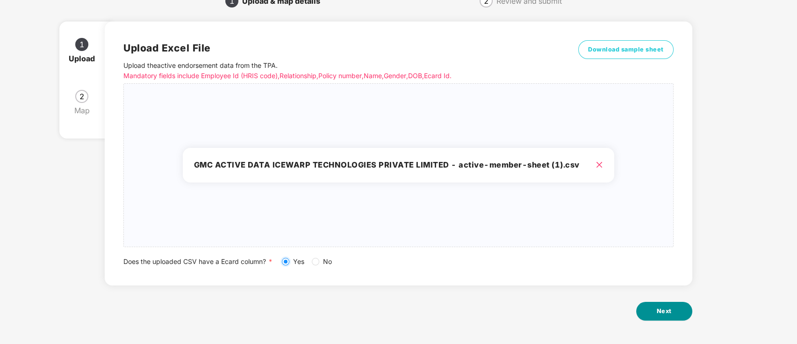 The image size is (797, 344). Describe the element at coordinates (327, 261) in the screenshot. I see `span: No` at that location.